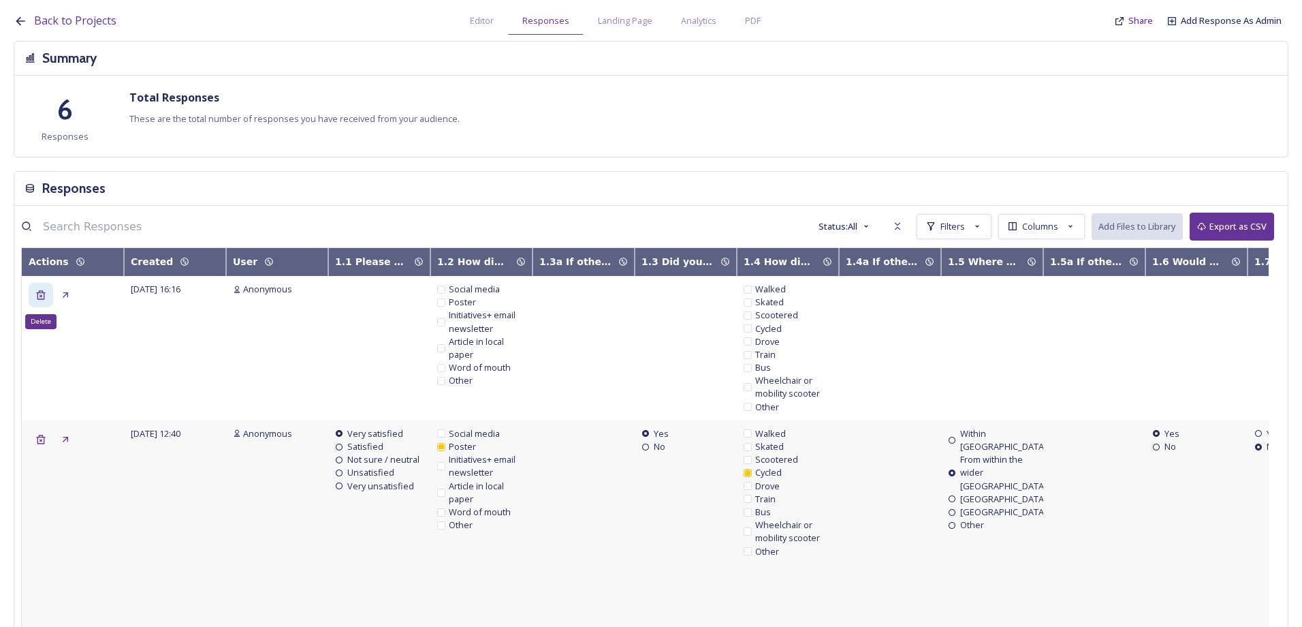 Image resolution: width=1302 pixels, height=627 pixels. I want to click on h3: Summary, so click(69, 58).